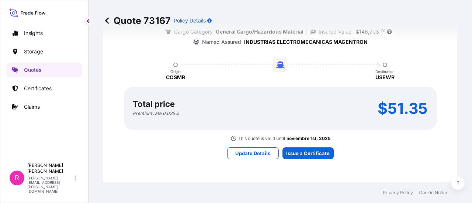 The image size is (472, 203). I want to click on p: Insights, so click(33, 33).